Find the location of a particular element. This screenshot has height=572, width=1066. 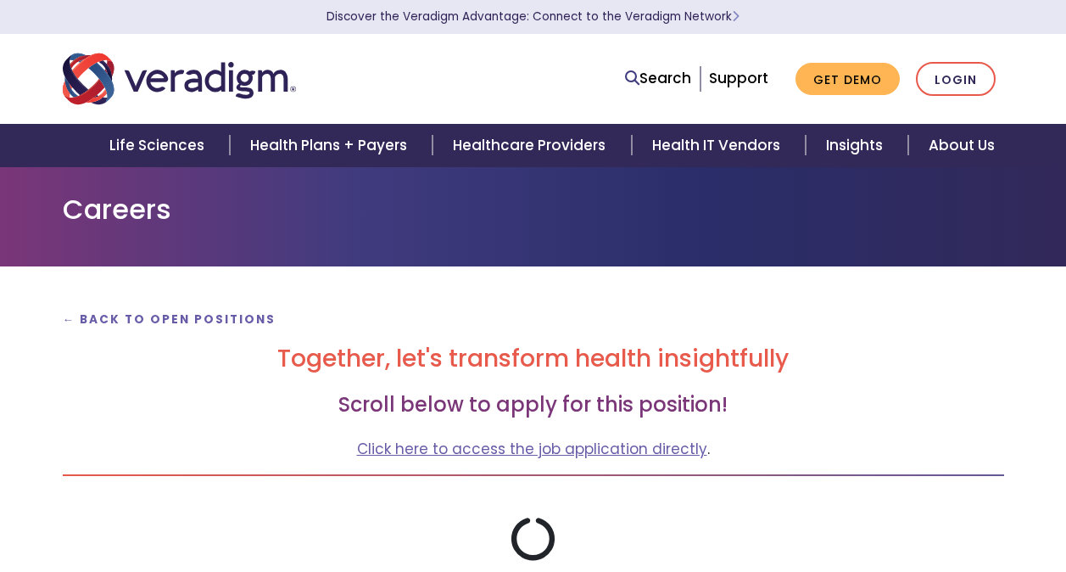

img: Veradigm logo is located at coordinates (179, 79).